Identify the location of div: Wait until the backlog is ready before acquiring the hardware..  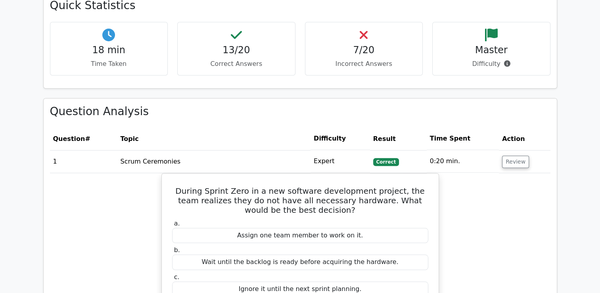
(300, 262).